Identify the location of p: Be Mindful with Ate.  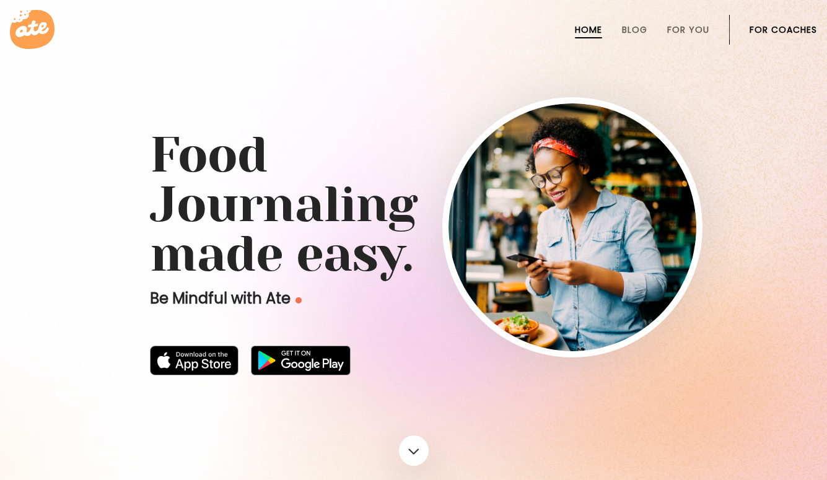
(323, 299).